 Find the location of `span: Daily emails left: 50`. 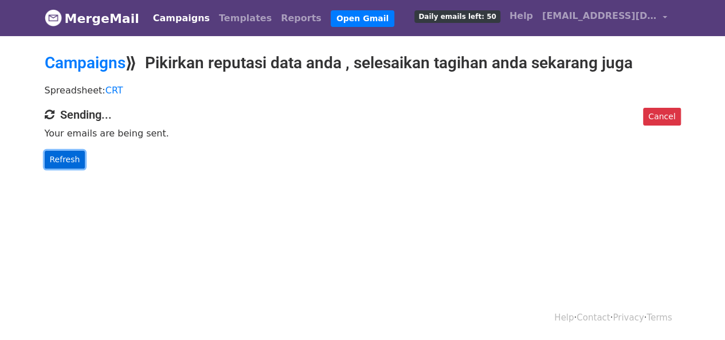

span: Daily emails left: 50 is located at coordinates (457, 17).